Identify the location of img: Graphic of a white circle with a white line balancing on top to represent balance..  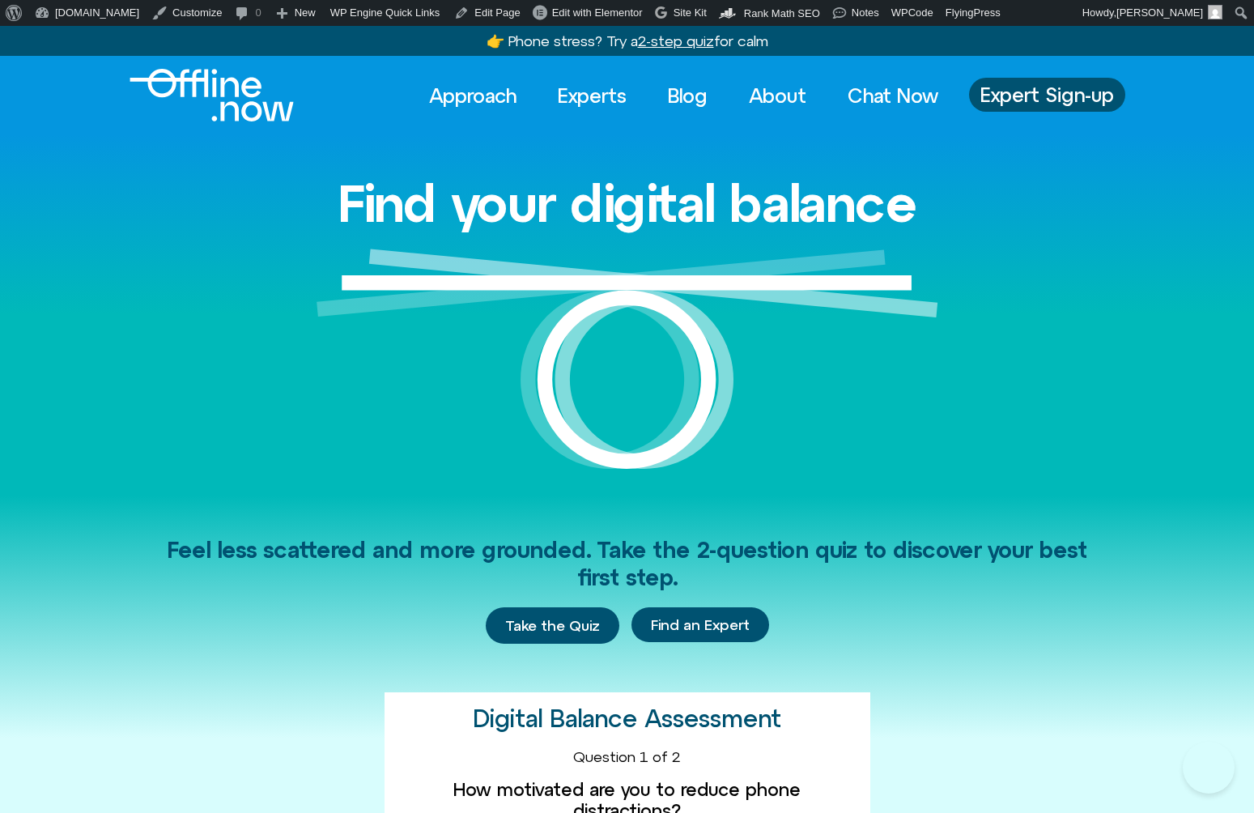
(627, 372).